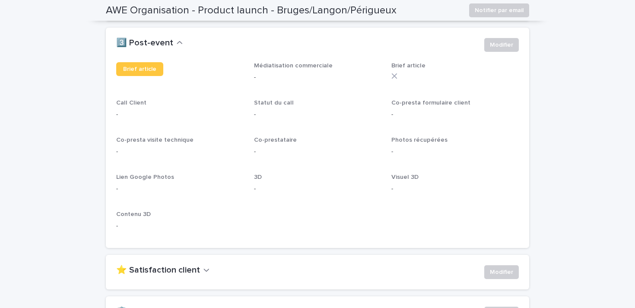  Describe the element at coordinates (131, 103) in the screenshot. I see `span: Call Client` at that location.